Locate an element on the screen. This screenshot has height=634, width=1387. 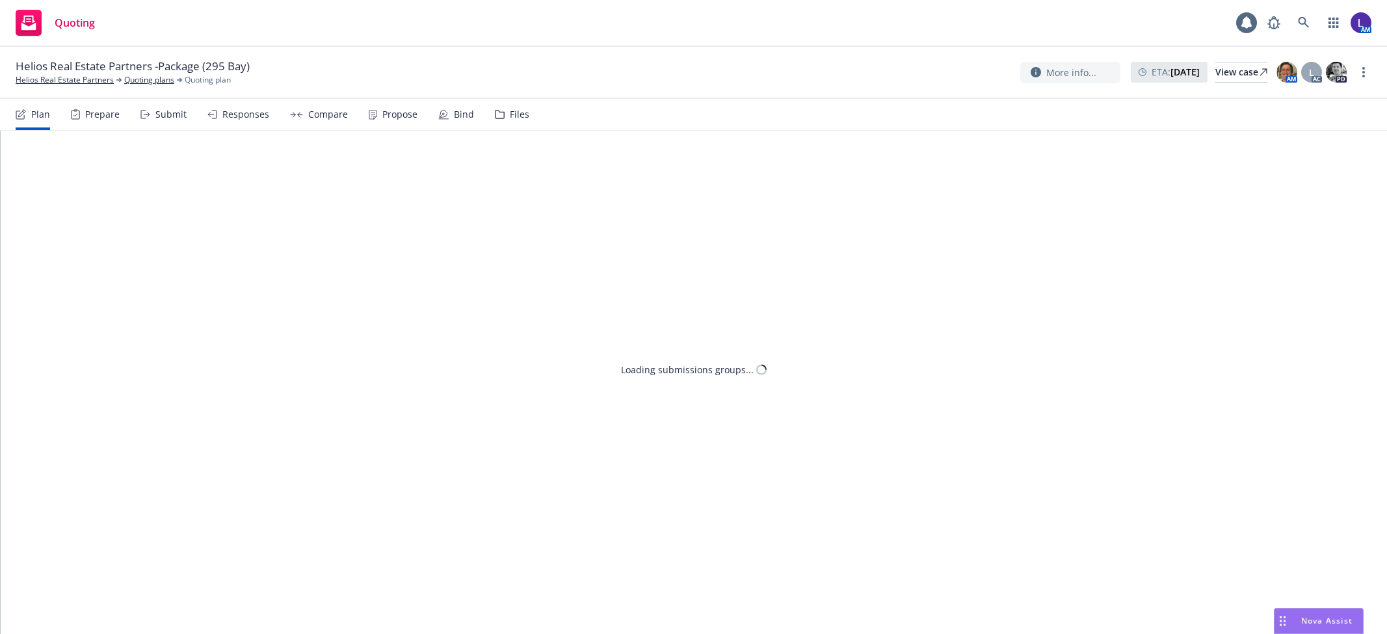
a: more is located at coordinates (1364, 72).